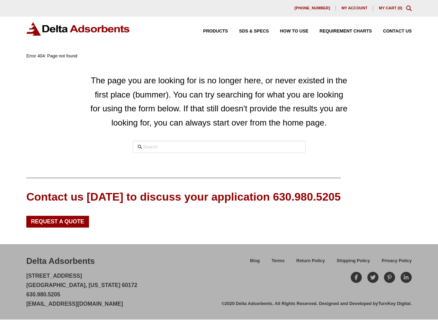 The image size is (438, 332). What do you see at coordinates (219, 147) in the screenshot?
I see `input: Search` at bounding box center [219, 147].